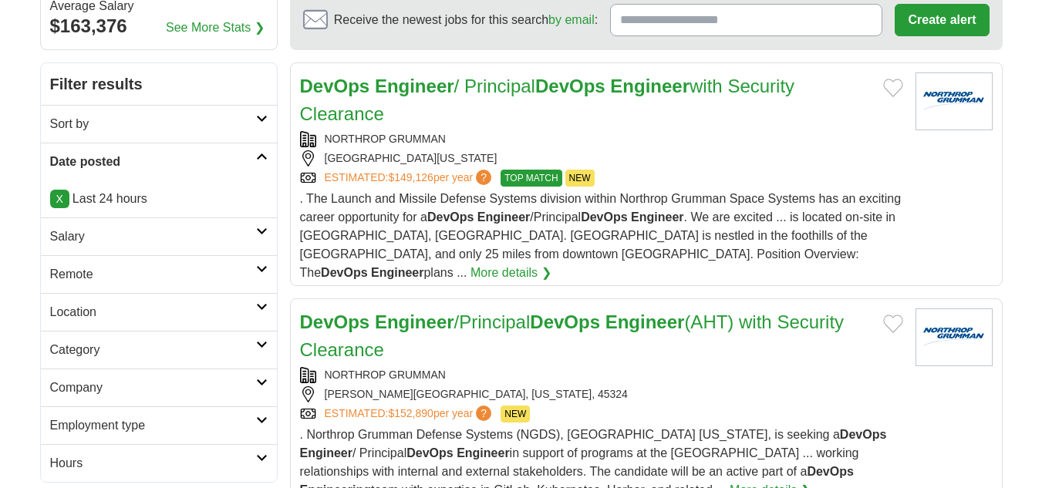 The height and width of the screenshot is (488, 1042). Describe the element at coordinates (153, 463) in the screenshot. I see `h2: Hours` at that location.